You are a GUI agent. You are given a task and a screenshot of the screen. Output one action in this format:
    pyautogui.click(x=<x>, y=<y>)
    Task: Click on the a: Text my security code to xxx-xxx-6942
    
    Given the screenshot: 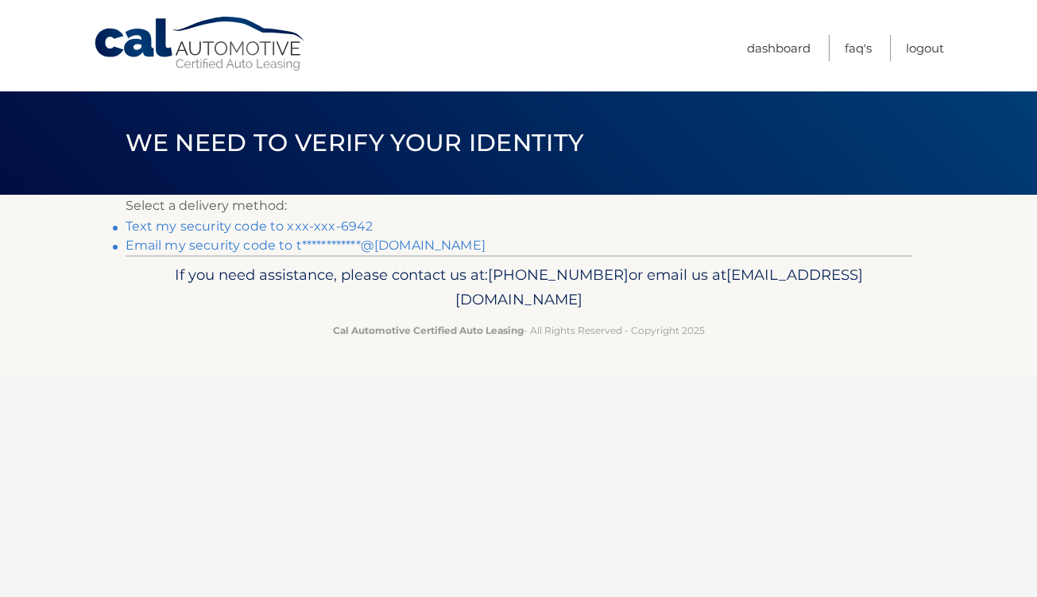 What is the action you would take?
    pyautogui.click(x=249, y=226)
    